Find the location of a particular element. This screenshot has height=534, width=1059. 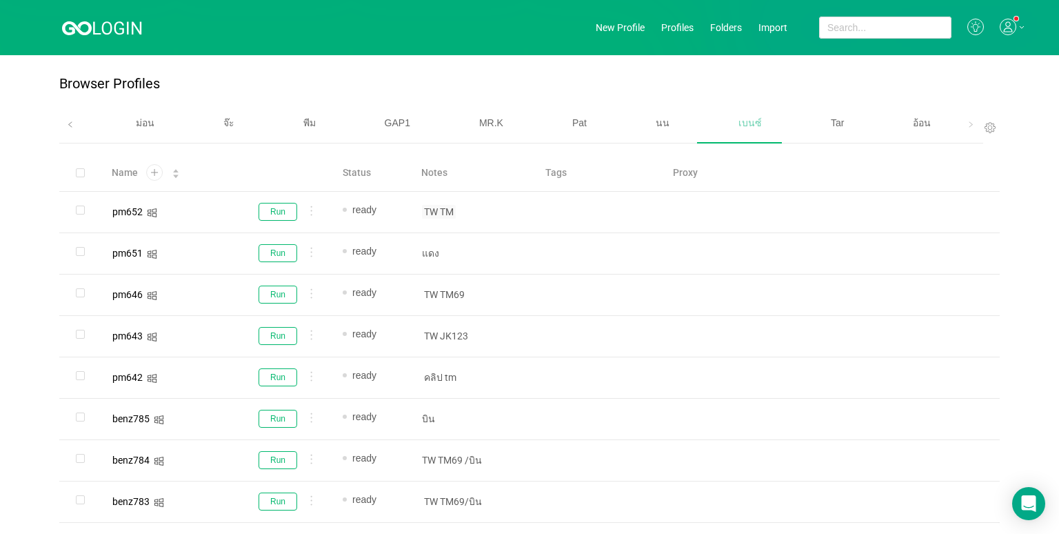

input: Search... is located at coordinates (886, 28).